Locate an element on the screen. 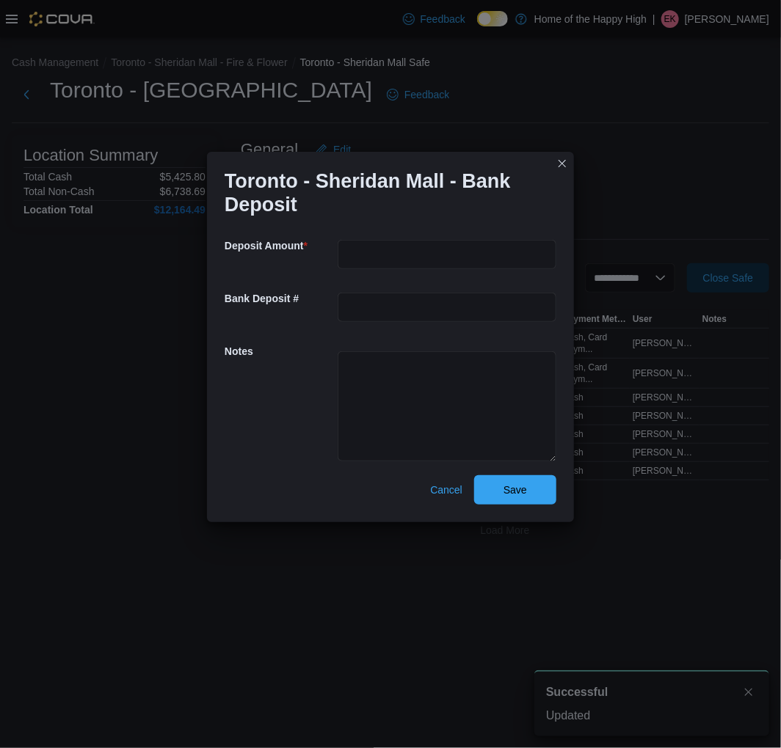  h5: Deposit Amount is located at coordinates (279, 246).